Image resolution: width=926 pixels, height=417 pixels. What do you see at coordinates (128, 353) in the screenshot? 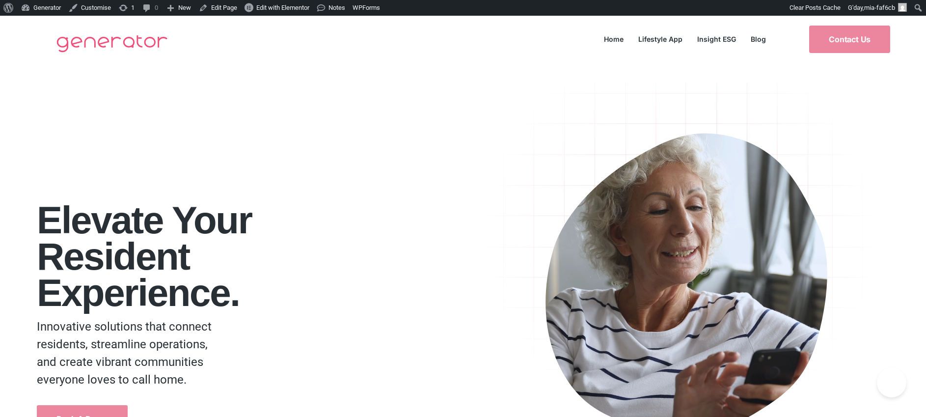
I see `p: Innovative solutions that connect residents, streamline operations, and create vibrant communitie...` at bounding box center [128, 353].